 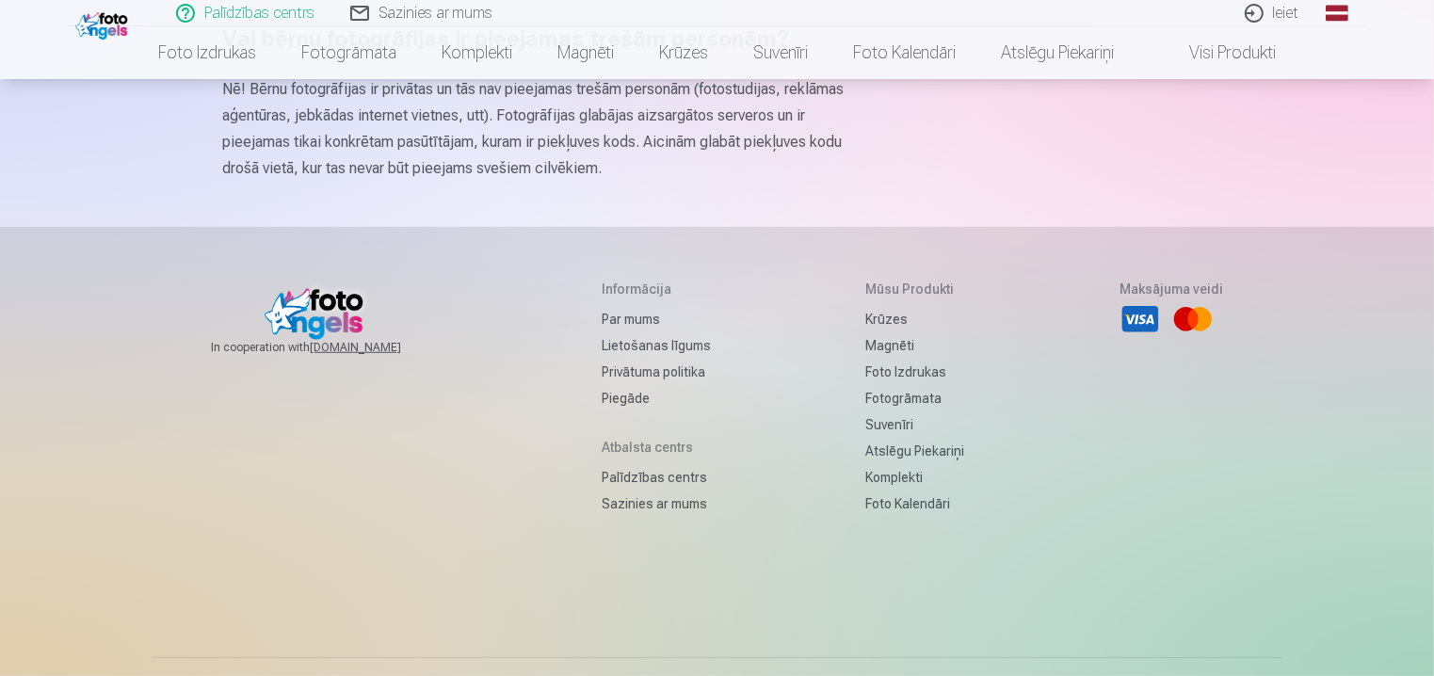 I want to click on img: /fa1, so click(x=104, y=24).